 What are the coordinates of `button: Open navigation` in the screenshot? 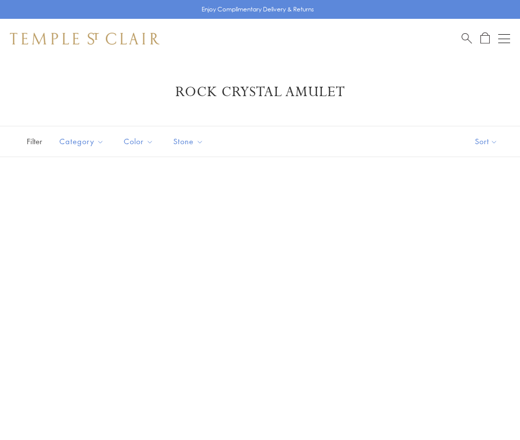 It's located at (505, 39).